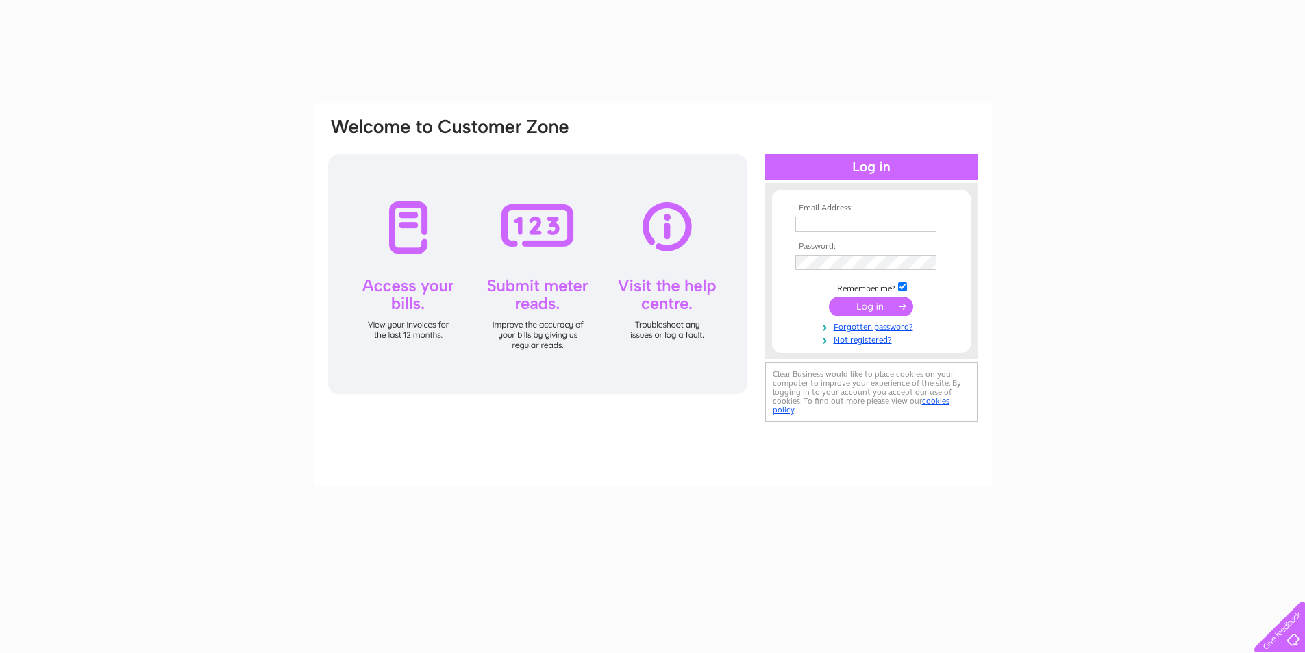 Image resolution: width=1305 pixels, height=653 pixels. Describe the element at coordinates (873, 325) in the screenshot. I see `a: Forgotten password?` at that location.